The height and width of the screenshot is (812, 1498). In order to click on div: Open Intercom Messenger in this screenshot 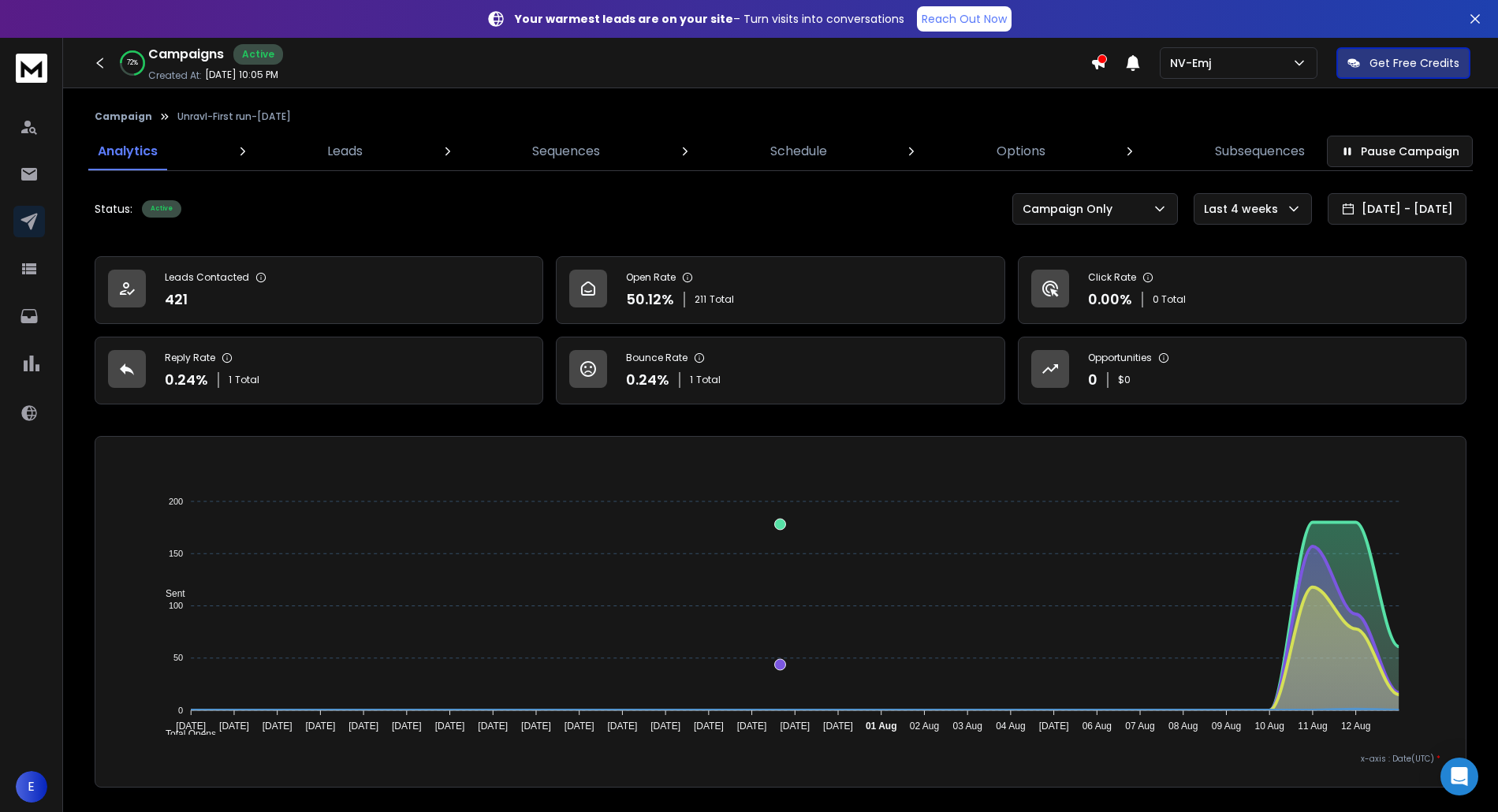, I will do `click(1459, 777)`.